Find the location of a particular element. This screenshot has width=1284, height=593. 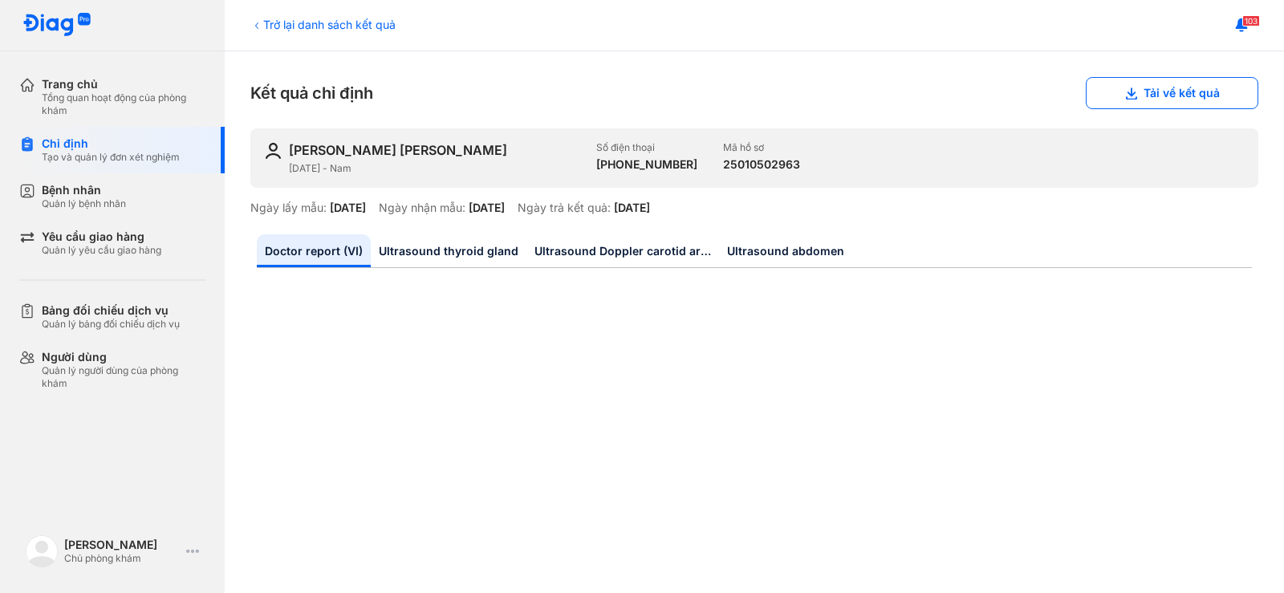

div: Quản lý bảng đối chiếu dịch vụ is located at coordinates (111, 324).